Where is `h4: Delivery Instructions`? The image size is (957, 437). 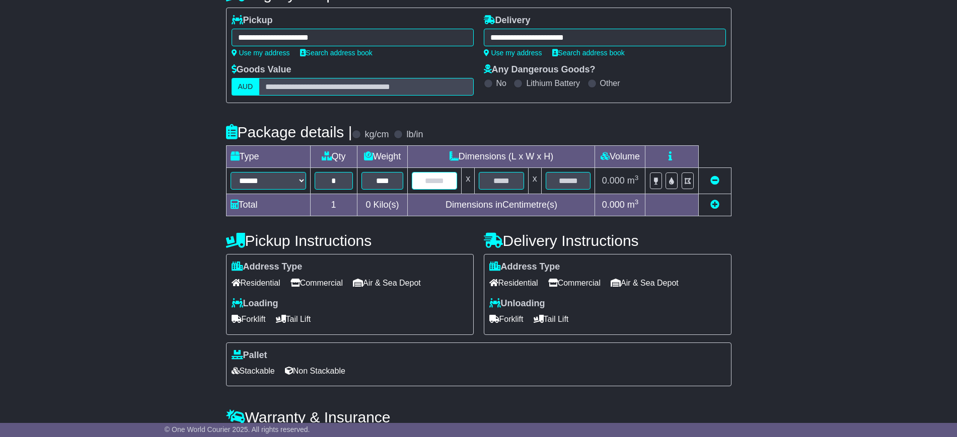 h4: Delivery Instructions is located at coordinates (608, 241).